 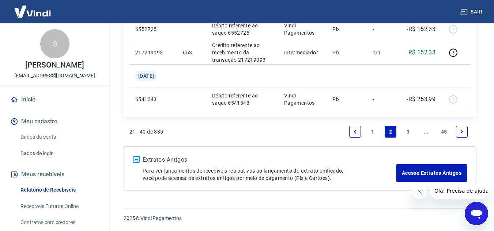 What do you see at coordinates (408, 132) in the screenshot?
I see `ul: Pagination` at bounding box center [408, 132].